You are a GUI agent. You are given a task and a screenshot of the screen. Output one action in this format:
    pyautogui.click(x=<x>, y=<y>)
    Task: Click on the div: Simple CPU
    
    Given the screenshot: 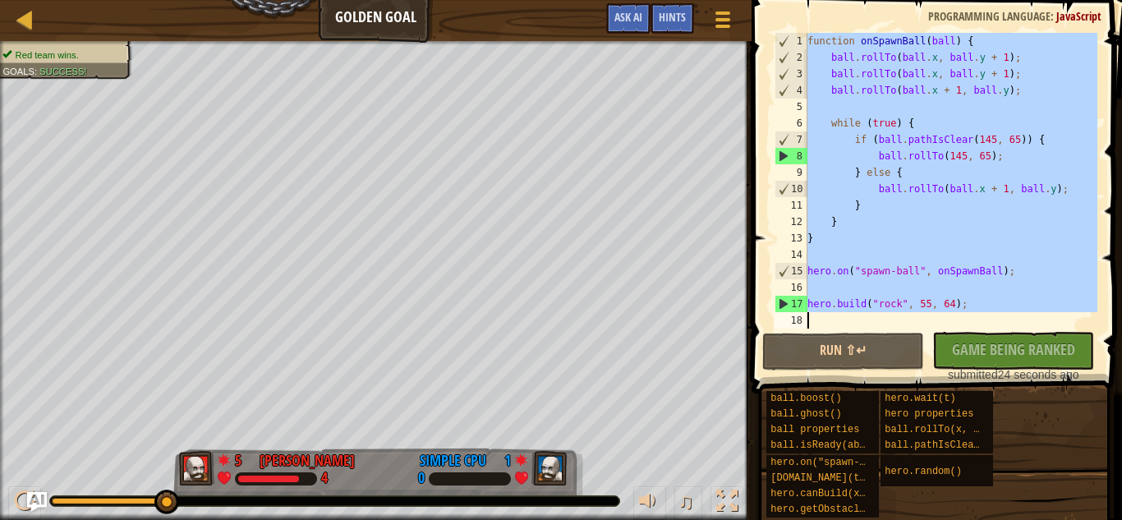 What is the action you would take?
    pyautogui.click(x=452, y=461)
    